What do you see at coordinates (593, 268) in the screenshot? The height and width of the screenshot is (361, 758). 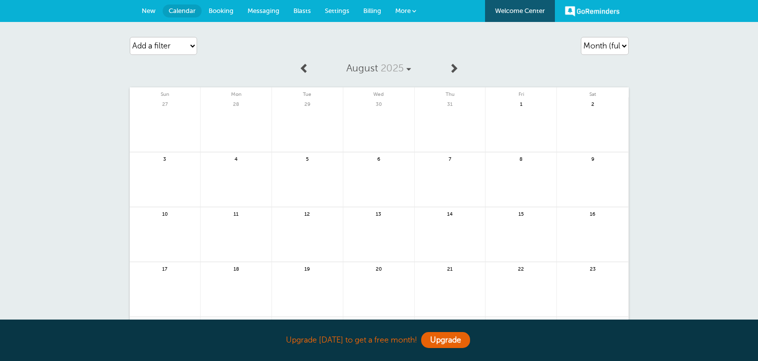 I see `span: 23` at bounding box center [593, 268].